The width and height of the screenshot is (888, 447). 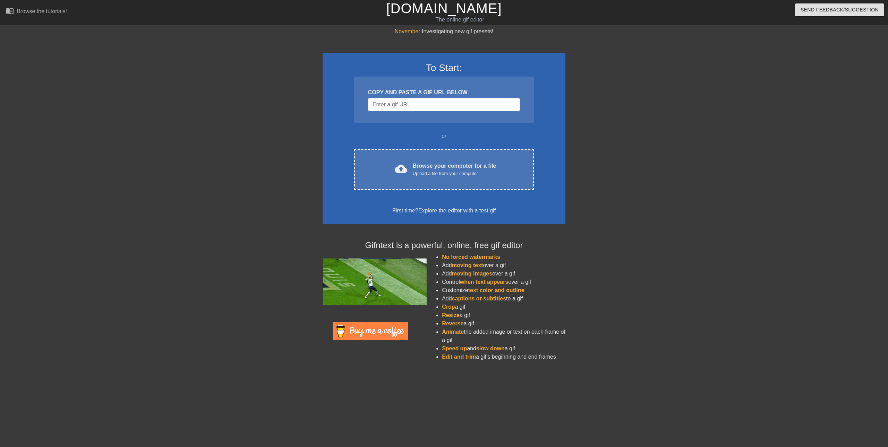 I want to click on span: moving images, so click(x=472, y=274).